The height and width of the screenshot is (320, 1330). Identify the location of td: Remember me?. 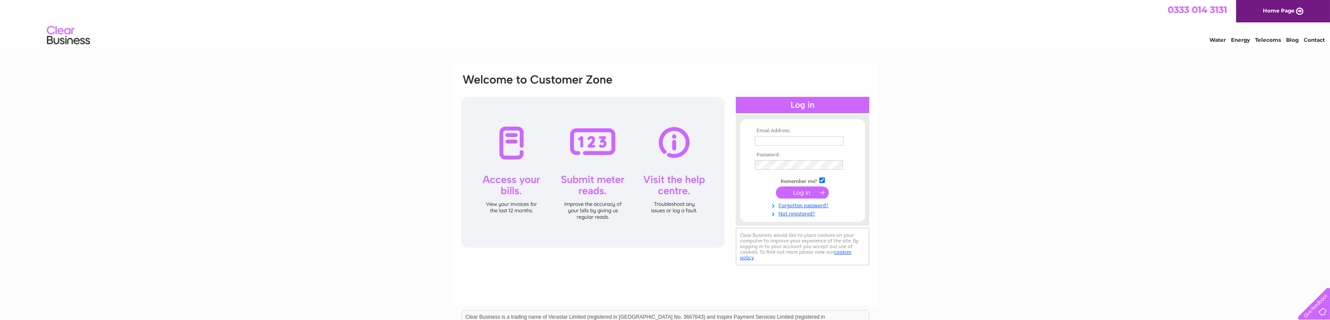
(802, 180).